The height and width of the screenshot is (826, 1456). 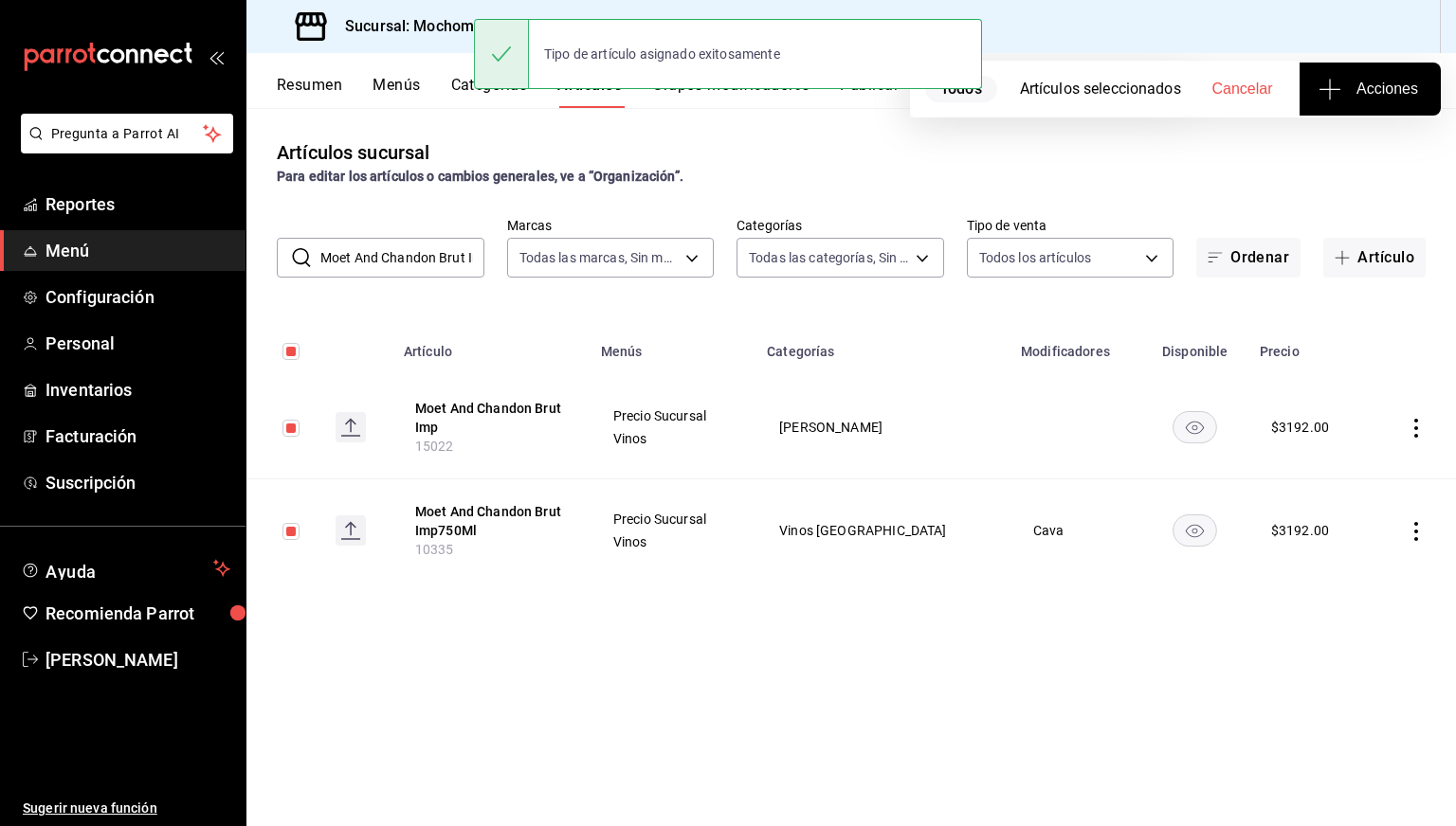 I want to click on label: Categorías, so click(x=840, y=225).